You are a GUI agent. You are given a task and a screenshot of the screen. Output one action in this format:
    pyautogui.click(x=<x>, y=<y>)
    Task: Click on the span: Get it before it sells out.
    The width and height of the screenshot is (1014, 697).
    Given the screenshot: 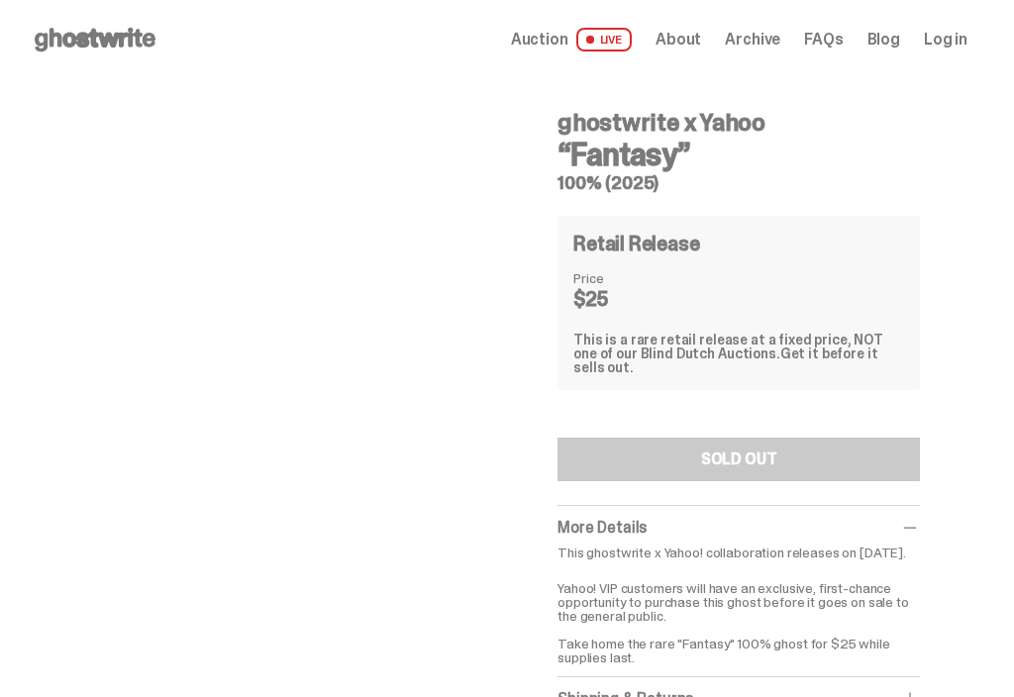 What is the action you would take?
    pyautogui.click(x=725, y=360)
    